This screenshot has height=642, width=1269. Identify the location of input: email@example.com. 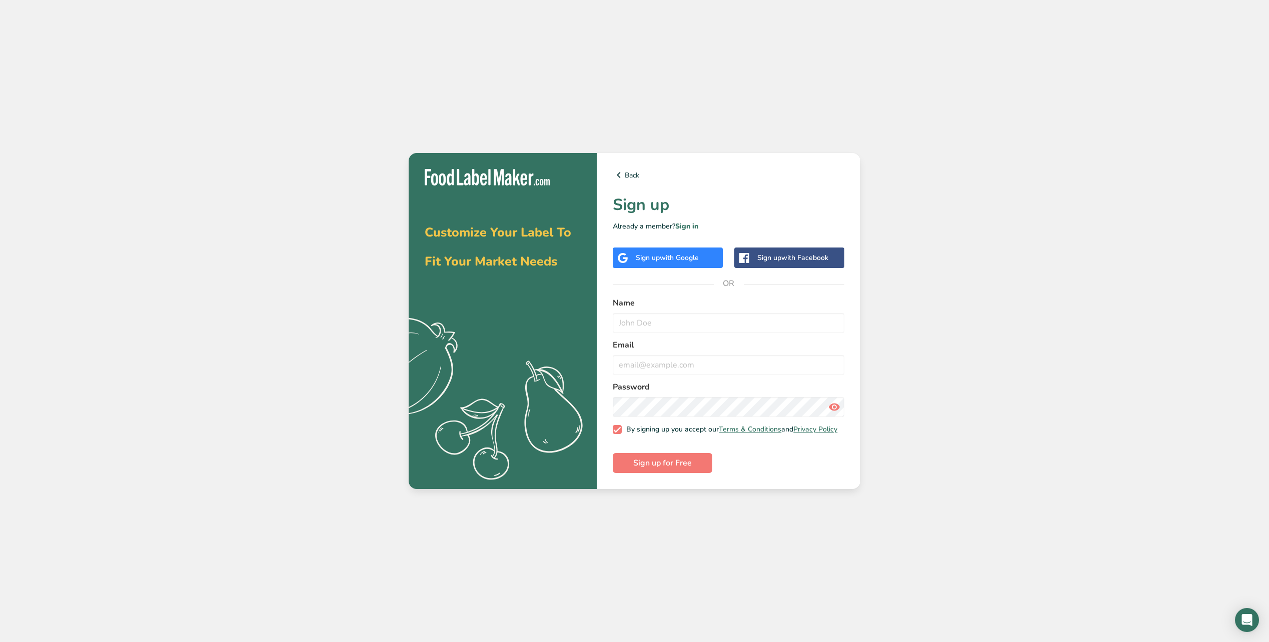
(728, 365).